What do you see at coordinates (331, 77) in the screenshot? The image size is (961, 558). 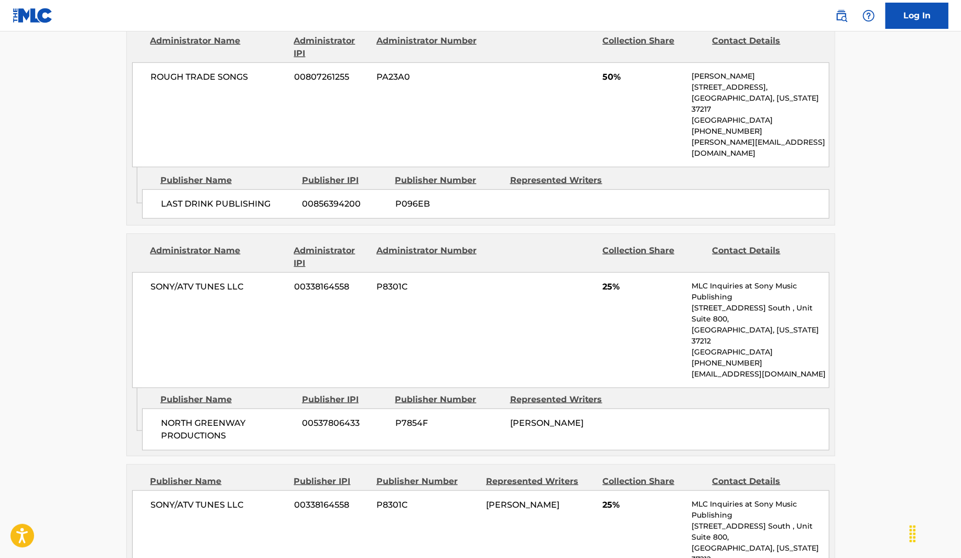 I see `span: 00807261255` at bounding box center [331, 77].